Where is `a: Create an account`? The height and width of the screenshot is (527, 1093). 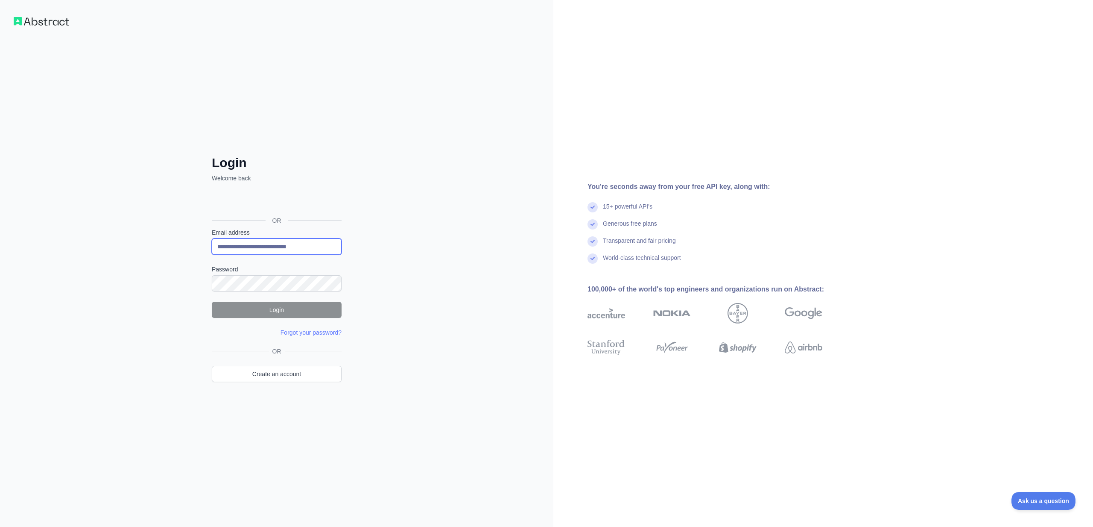 a: Create an account is located at coordinates (277, 374).